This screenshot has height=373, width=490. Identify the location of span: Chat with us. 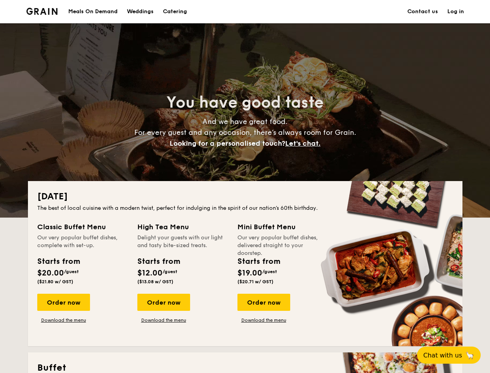
(443, 355).